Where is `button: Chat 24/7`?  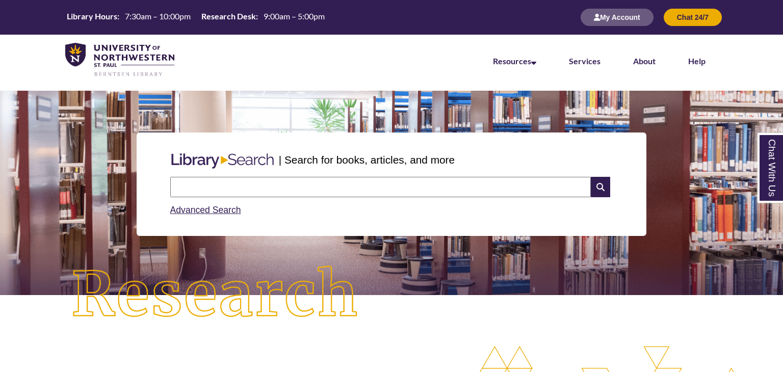 button: Chat 24/7 is located at coordinates (693, 17).